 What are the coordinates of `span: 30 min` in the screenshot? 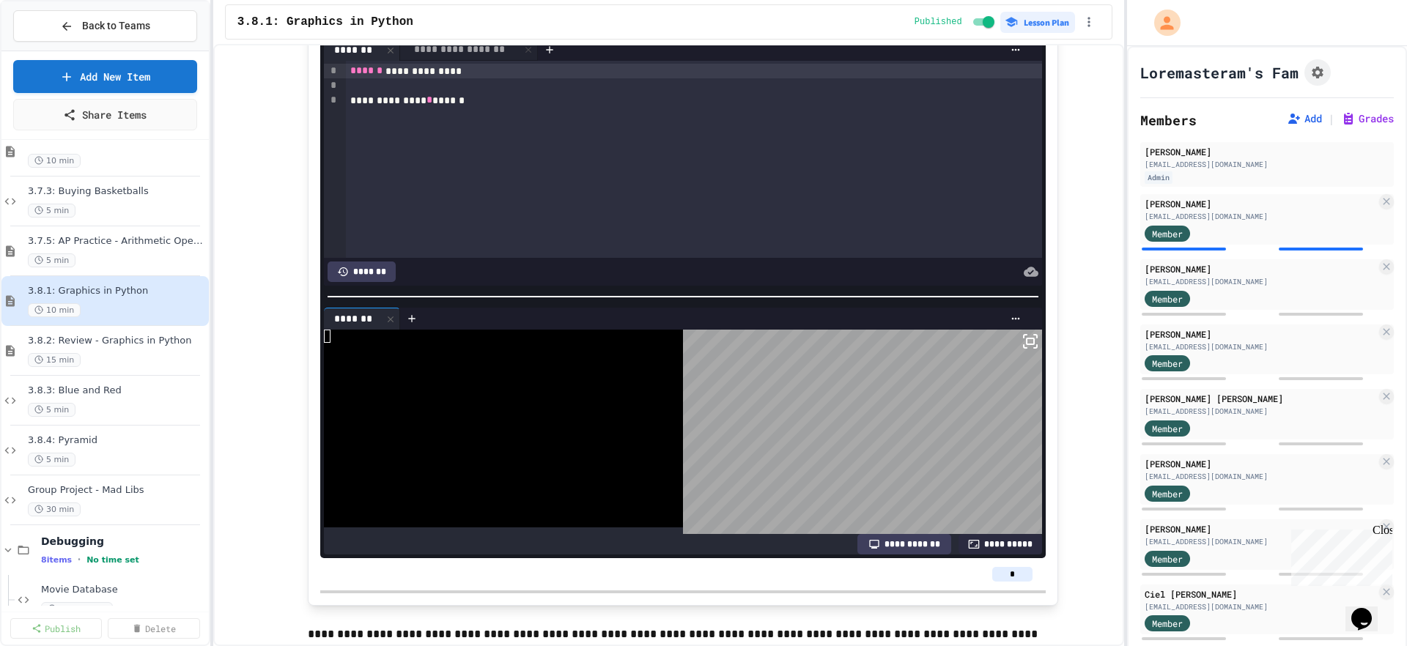 It's located at (54, 509).